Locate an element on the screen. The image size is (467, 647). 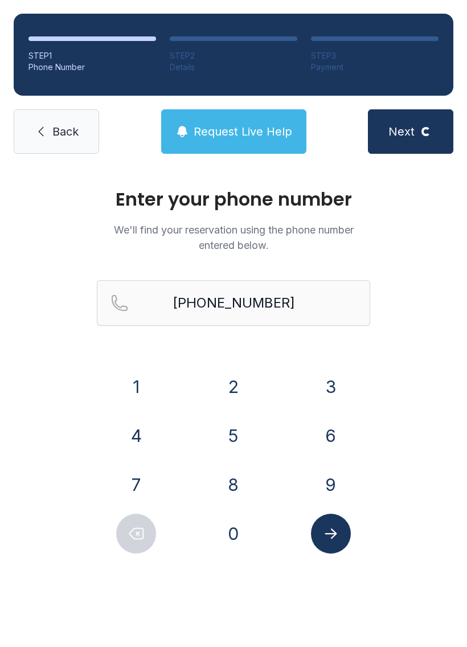
button: 2 is located at coordinates (233, 386).